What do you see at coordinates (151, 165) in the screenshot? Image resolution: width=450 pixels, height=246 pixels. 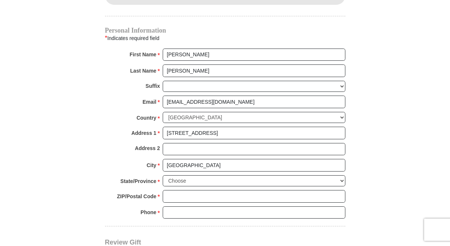 I see `strong: City` at bounding box center [151, 165].